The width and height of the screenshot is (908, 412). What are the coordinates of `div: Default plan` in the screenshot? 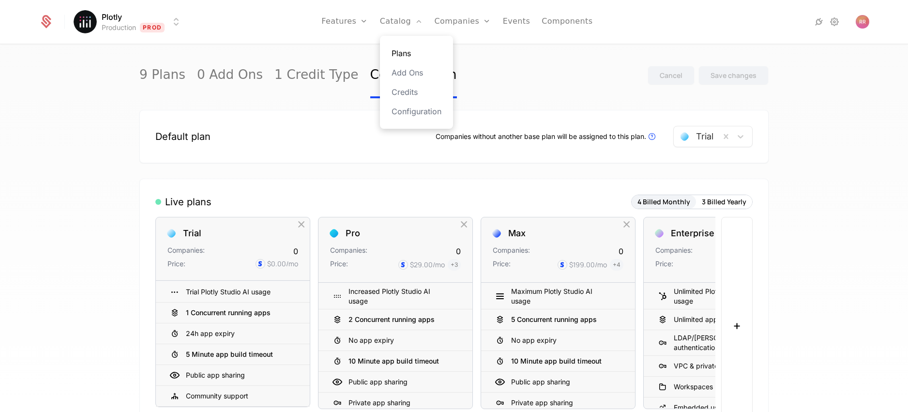 It's located at (183, 137).